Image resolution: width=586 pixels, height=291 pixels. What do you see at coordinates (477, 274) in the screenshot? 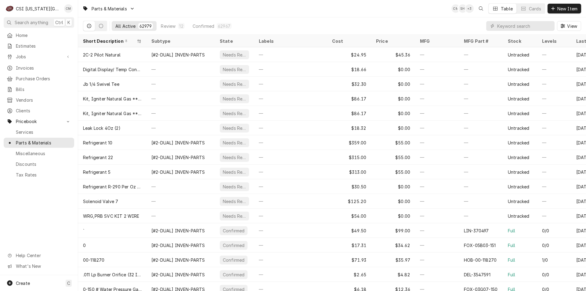
I see `div: DEL-3547591` at bounding box center [477, 274].